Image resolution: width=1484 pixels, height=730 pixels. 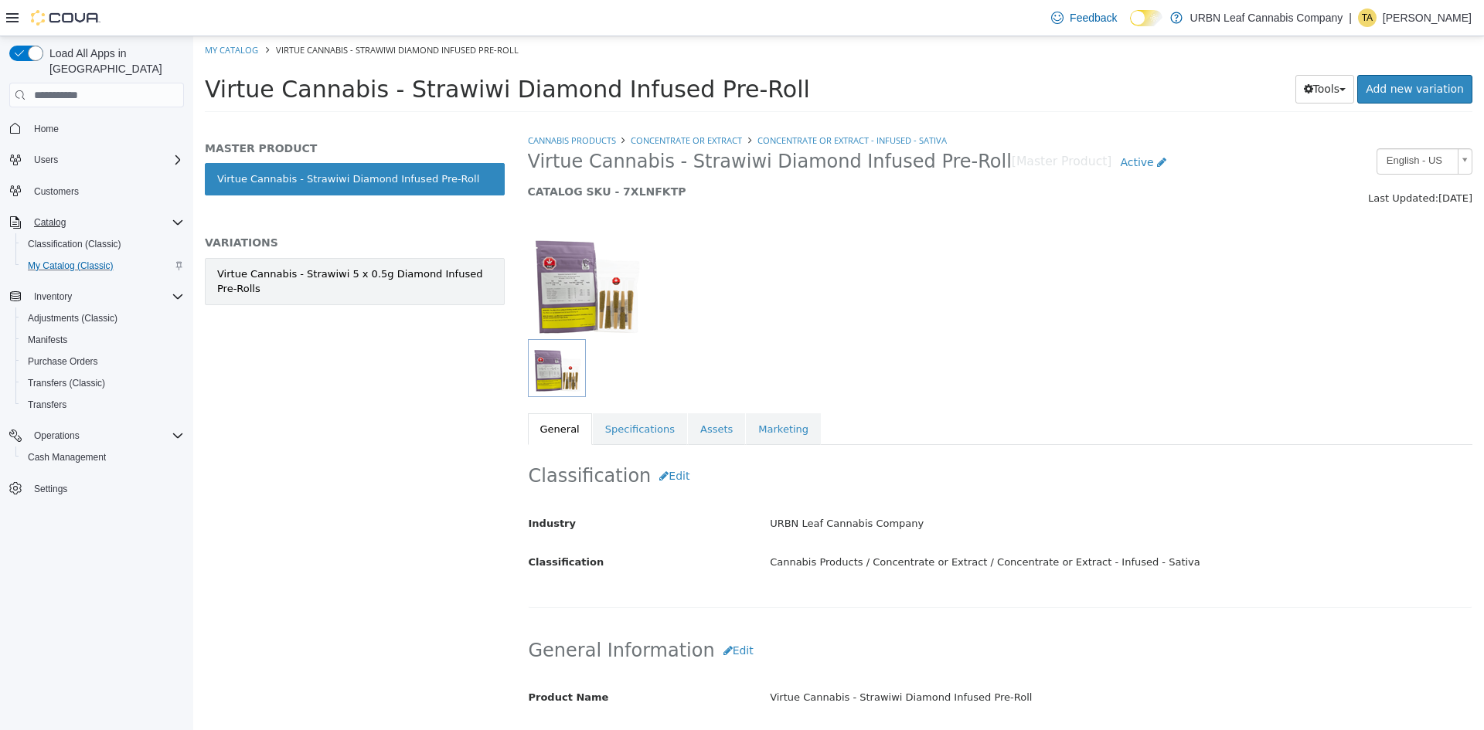 What do you see at coordinates (162, 206) in the screenshot?
I see `h5: VARIATIONS` at bounding box center [162, 206].